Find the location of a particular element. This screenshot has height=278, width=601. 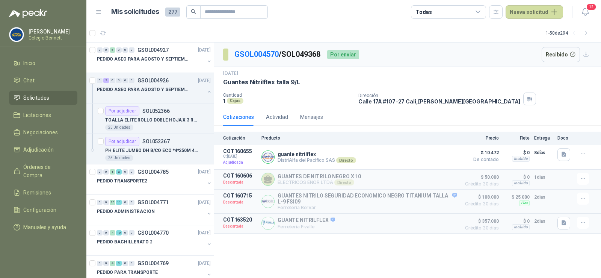

p: Entrega is located at coordinates (544, 138).